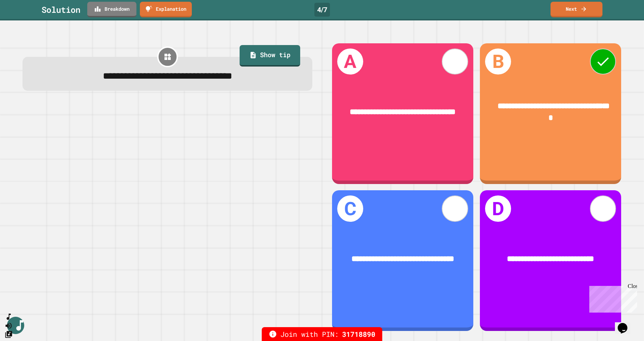 The width and height of the screenshot is (644, 341). Describe the element at coordinates (322, 10) in the screenshot. I see `div: 4 / 7` at that location.